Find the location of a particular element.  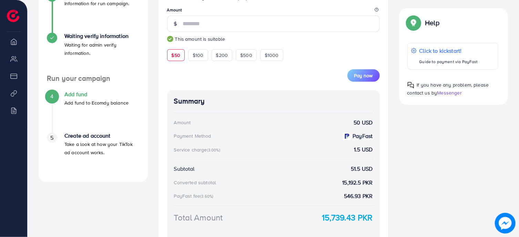

strong: PayFast is located at coordinates (362, 136).